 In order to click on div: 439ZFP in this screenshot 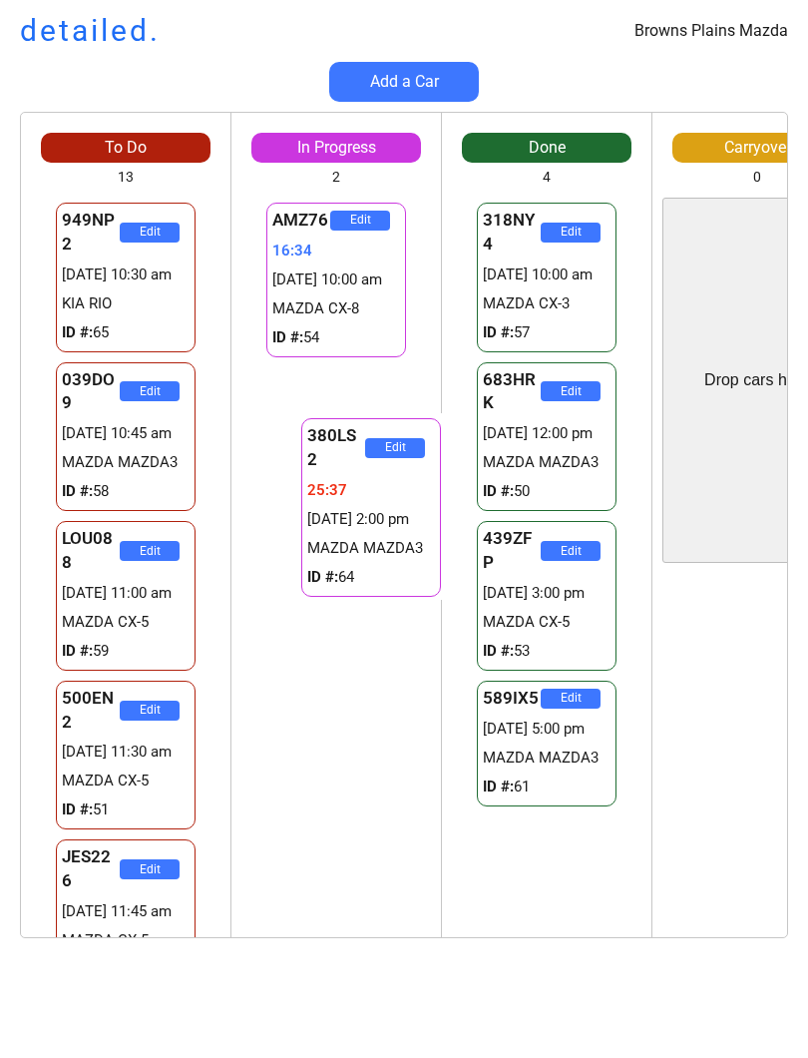, I will do `click(512, 551)`.